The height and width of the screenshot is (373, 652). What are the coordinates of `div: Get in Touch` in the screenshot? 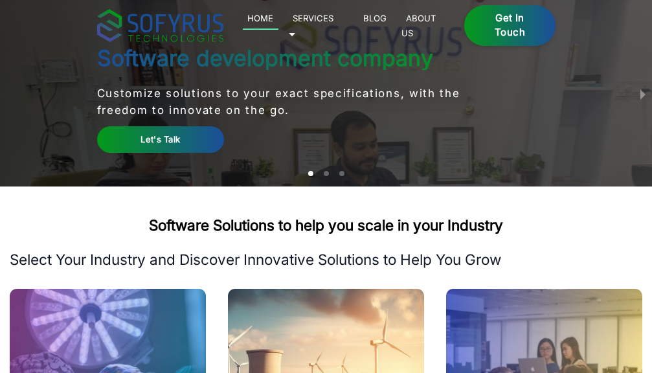 It's located at (510, 26).